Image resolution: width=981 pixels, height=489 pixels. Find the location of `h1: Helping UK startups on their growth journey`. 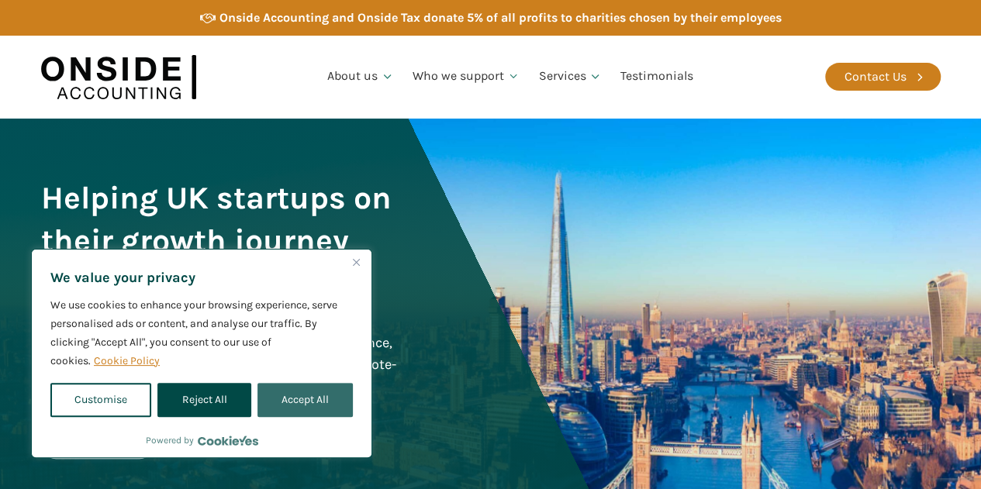

h1: Helping UK startups on their growth journey is located at coordinates (221, 219).